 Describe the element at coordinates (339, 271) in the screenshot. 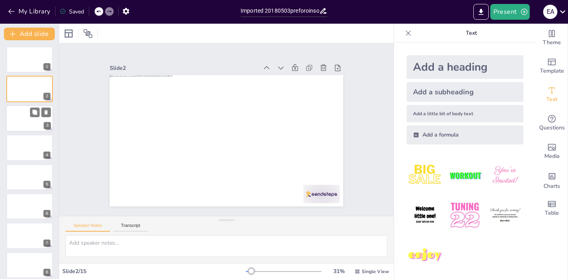

I see `div: 31 %` at that location.